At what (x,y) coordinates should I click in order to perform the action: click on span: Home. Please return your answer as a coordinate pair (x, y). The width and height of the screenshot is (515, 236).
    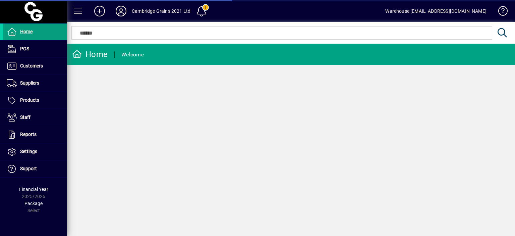
    Looking at the image, I should click on (26, 31).